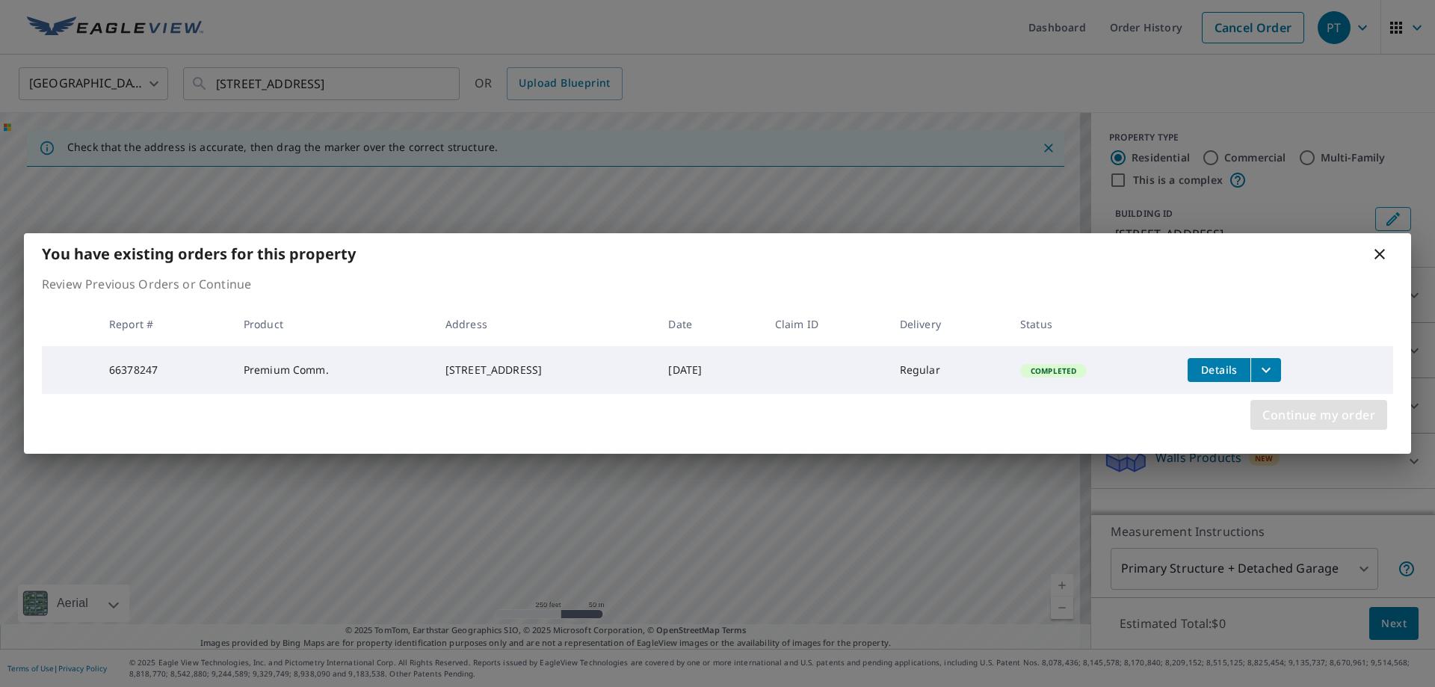 This screenshot has height=687, width=1435. Describe the element at coordinates (825, 324) in the screenshot. I see `th: Claim ID` at that location.